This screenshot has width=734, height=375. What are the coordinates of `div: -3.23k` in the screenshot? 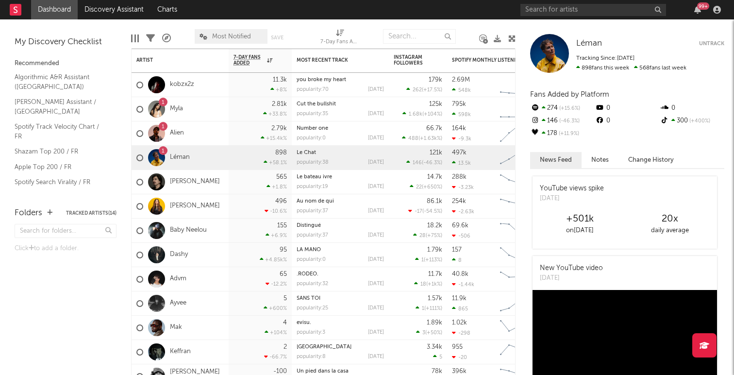 It's located at (462, 187).